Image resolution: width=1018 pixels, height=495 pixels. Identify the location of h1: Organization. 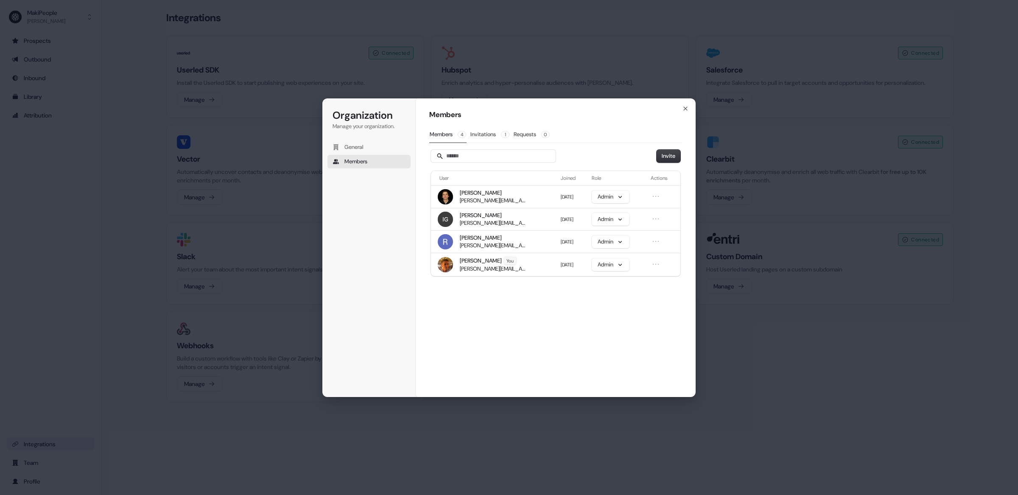
(369, 115).